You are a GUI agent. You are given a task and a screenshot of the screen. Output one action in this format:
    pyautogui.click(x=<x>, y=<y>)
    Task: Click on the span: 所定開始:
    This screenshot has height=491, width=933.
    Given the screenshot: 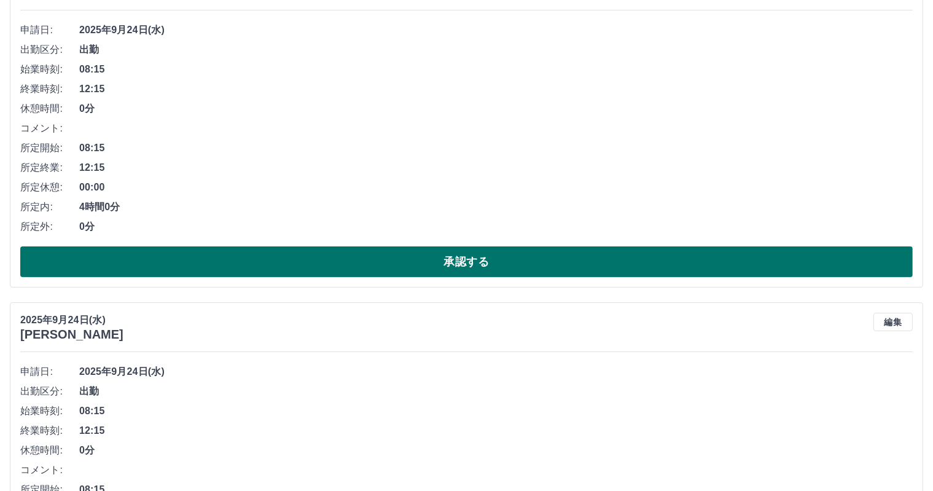 What is the action you would take?
    pyautogui.click(x=50, y=148)
    